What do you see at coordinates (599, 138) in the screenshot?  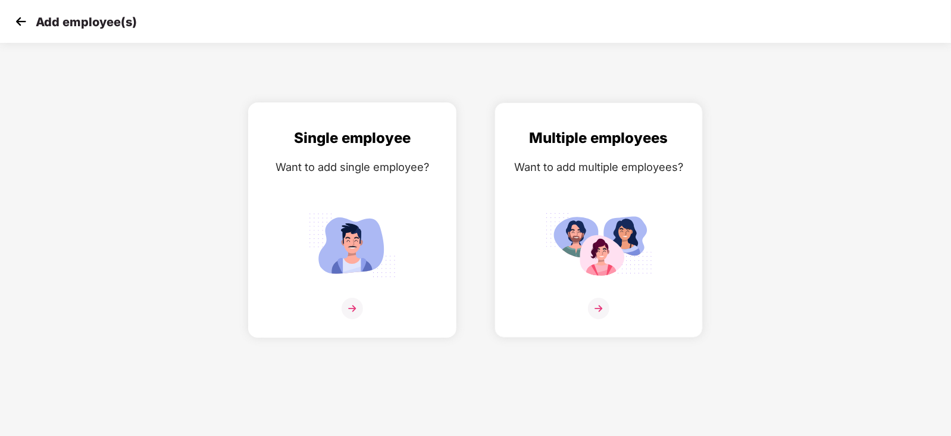 I see `div: Multiple employees` at bounding box center [599, 138].